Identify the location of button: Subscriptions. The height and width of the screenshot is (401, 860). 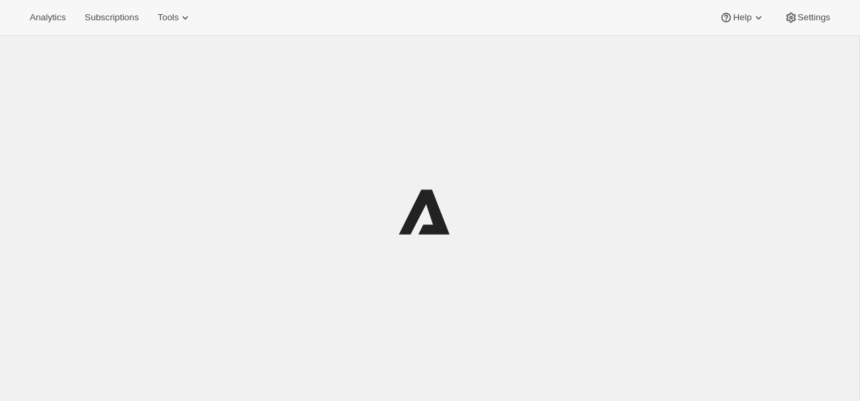
(112, 18).